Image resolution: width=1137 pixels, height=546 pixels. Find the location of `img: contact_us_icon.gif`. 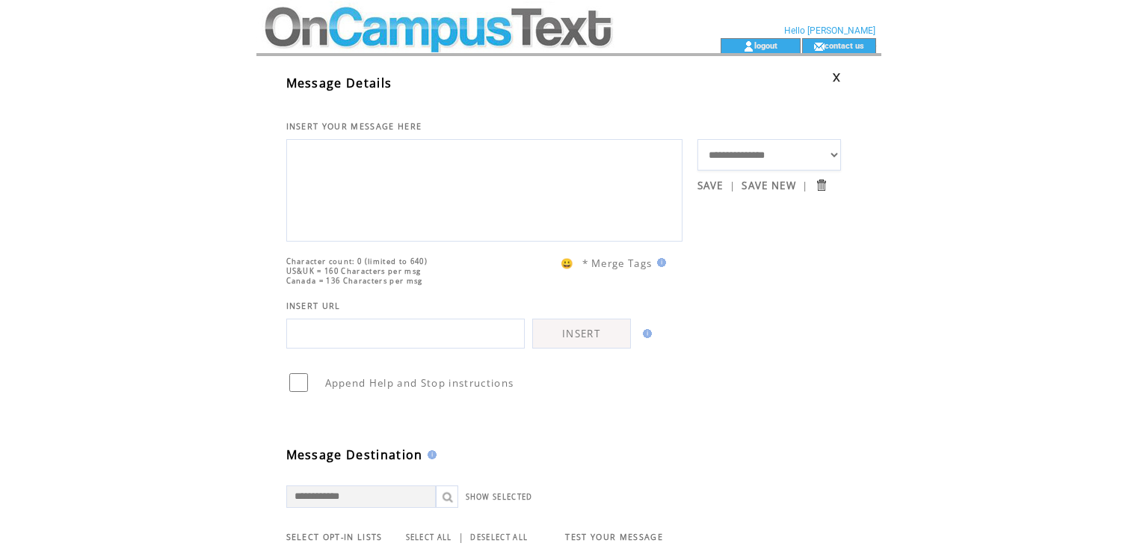

img: contact_us_icon.gif is located at coordinates (818, 46).